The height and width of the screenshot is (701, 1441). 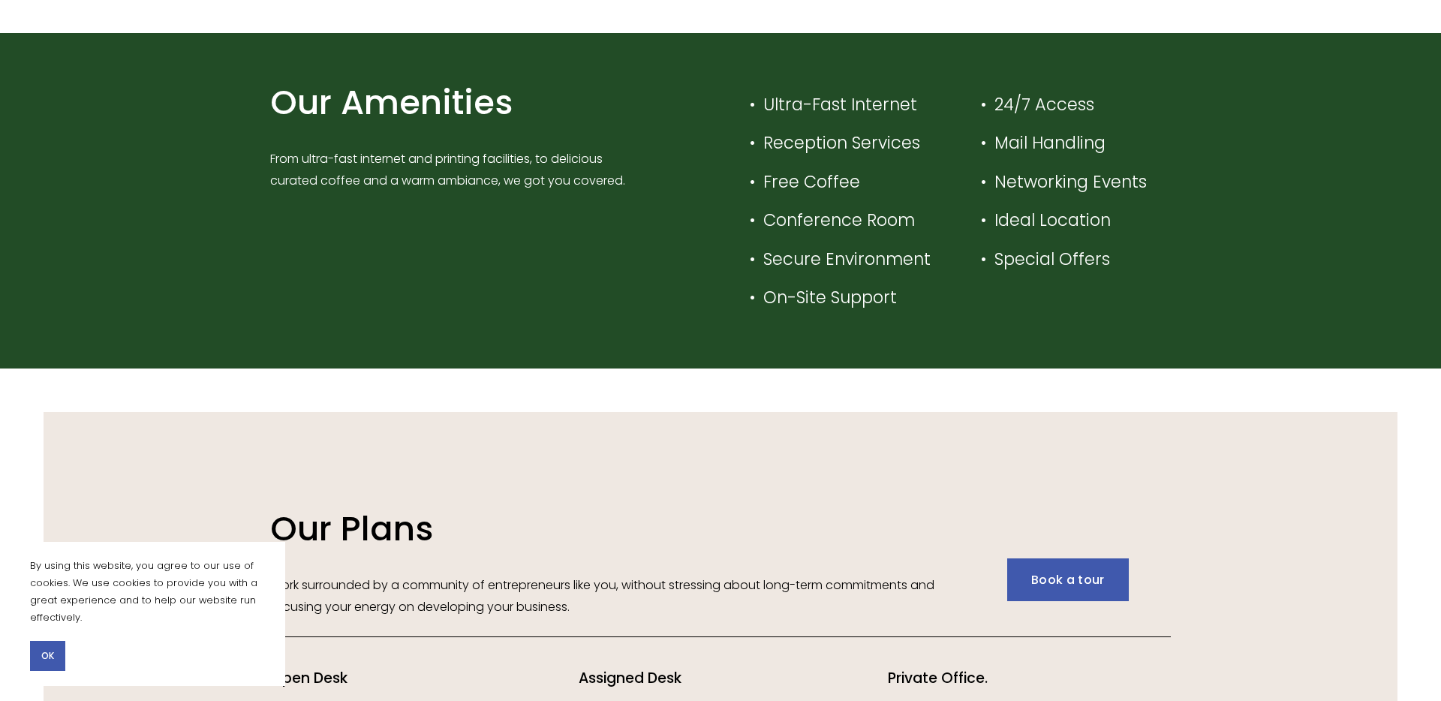 What do you see at coordinates (605, 597) in the screenshot?
I see `p: Work surrounded by a community of entrepreneurs like you, without stressing about long-term commi...` at bounding box center [605, 597].